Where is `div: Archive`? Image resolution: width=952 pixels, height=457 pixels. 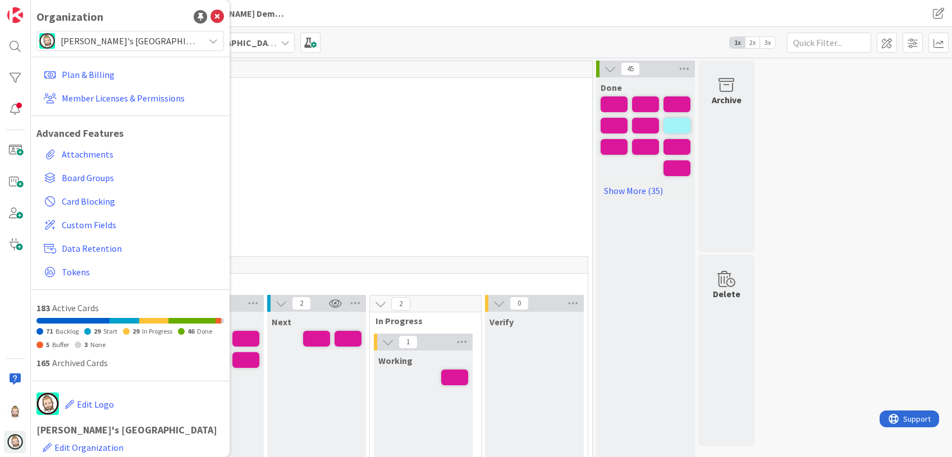
div: Archive is located at coordinates (726, 100).